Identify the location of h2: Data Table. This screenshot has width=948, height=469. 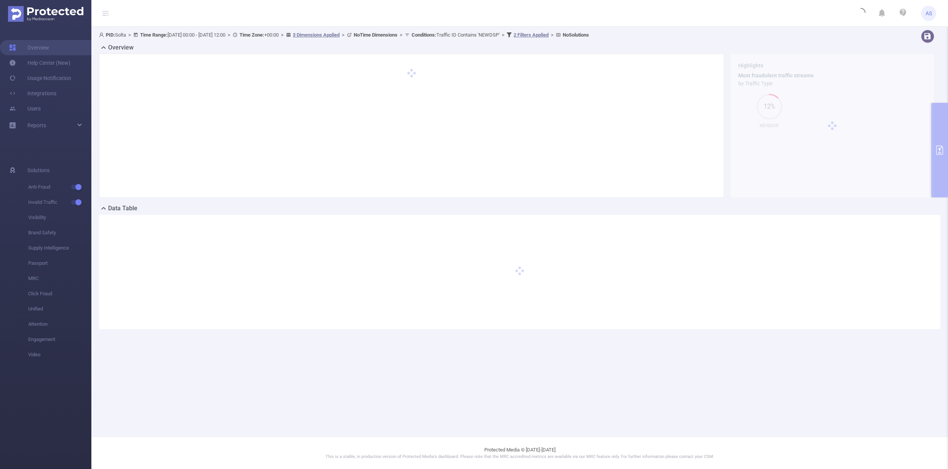
(123, 208).